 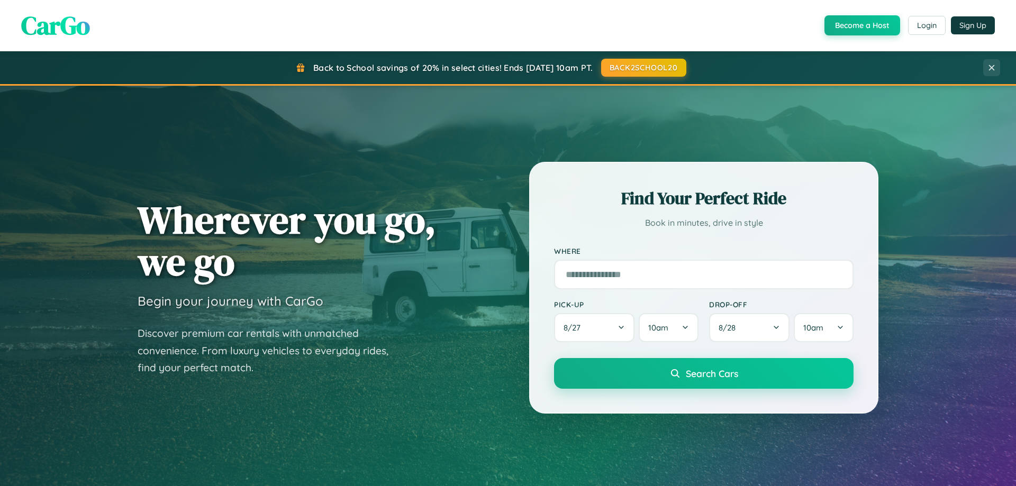 I want to click on button: Search Cars, so click(x=704, y=374).